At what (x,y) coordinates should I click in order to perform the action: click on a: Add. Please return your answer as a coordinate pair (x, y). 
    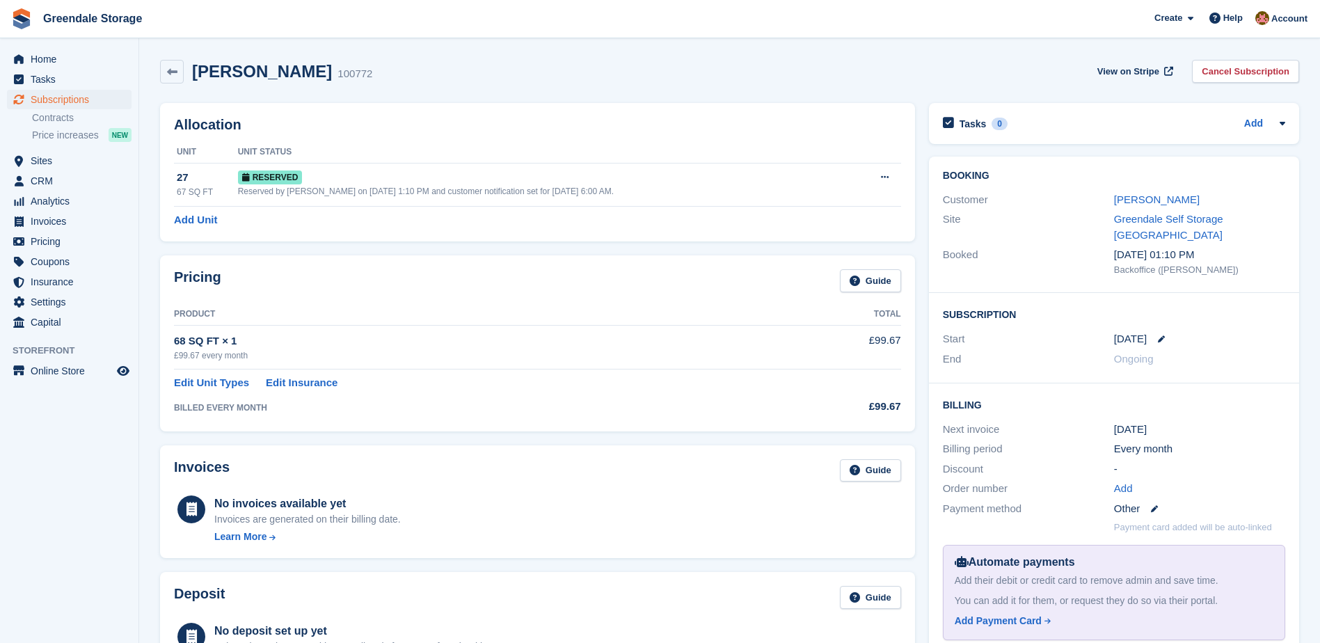
    Looking at the image, I should click on (1123, 489).